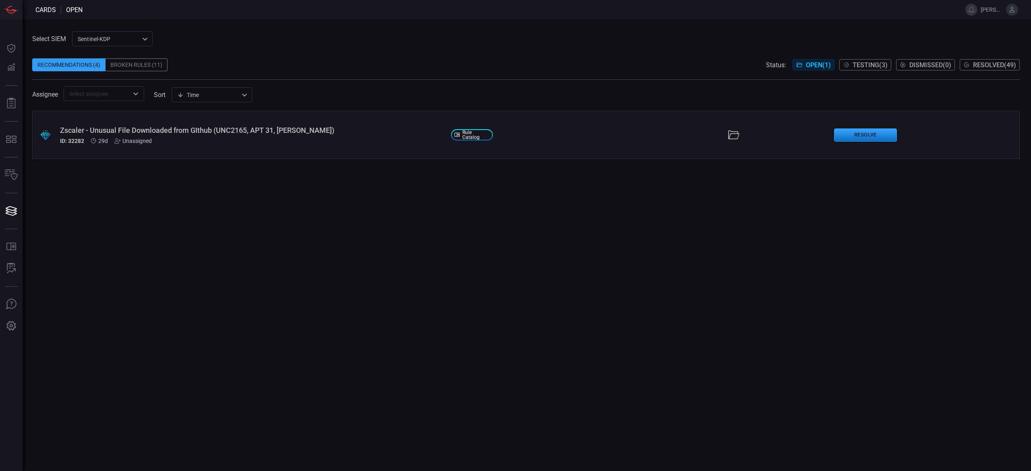  I want to click on input: Select assignee, so click(97, 93).